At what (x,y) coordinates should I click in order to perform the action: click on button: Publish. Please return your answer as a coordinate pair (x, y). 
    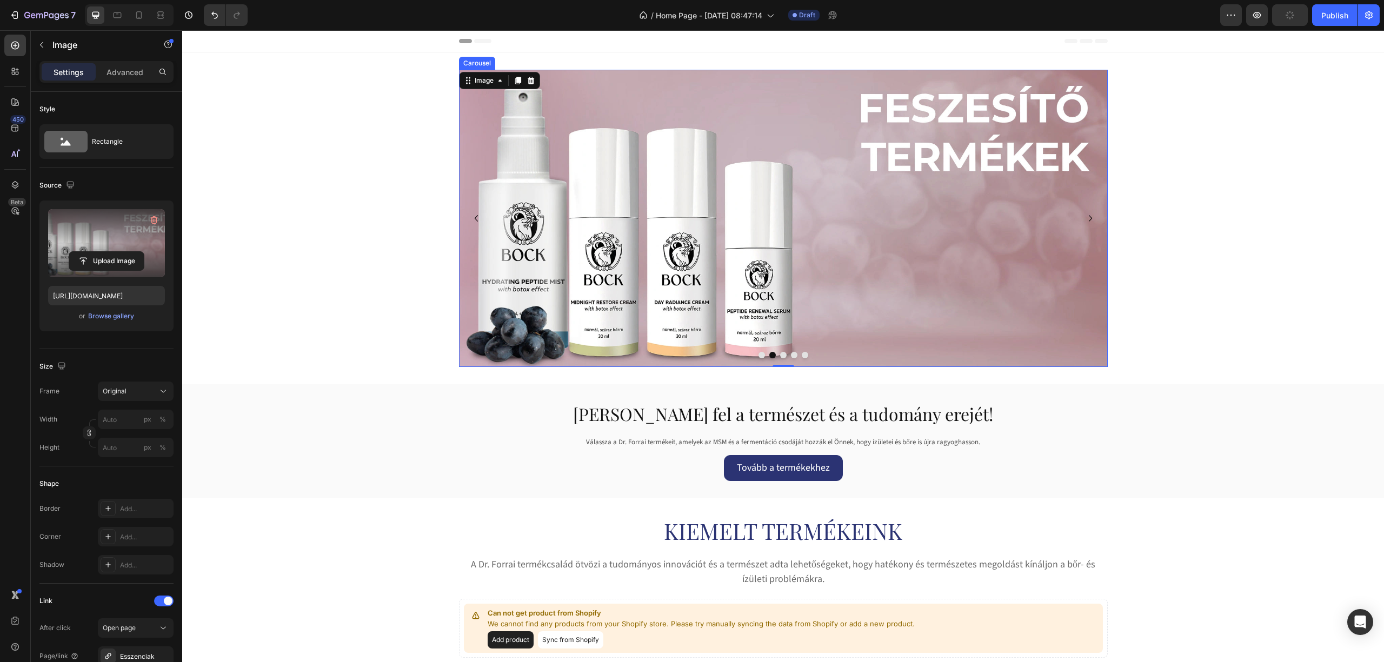
    Looking at the image, I should click on (1335, 15).